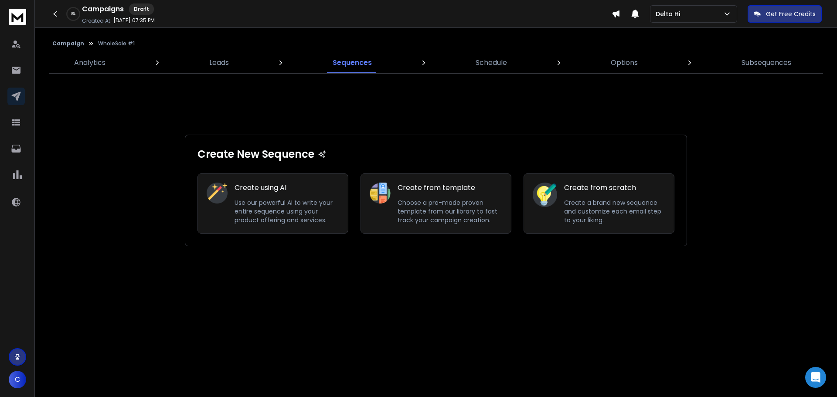 The width and height of the screenshot is (837, 397). What do you see at coordinates (791, 14) in the screenshot?
I see `p: Get Free Credits` at bounding box center [791, 14].